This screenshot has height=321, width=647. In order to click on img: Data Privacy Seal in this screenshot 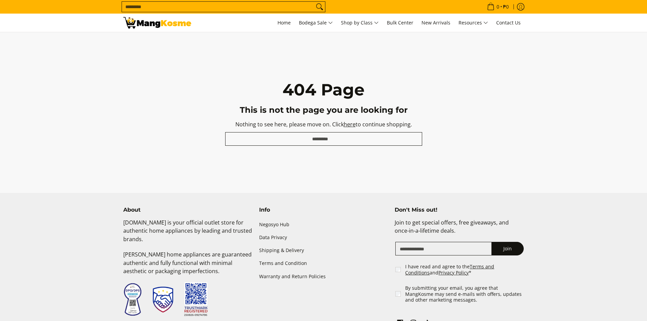, I will do `click(132, 299)`.